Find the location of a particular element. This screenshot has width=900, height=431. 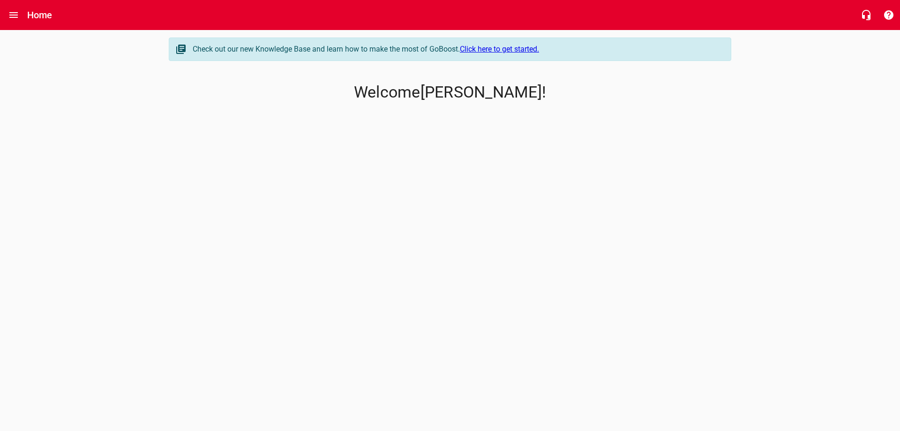

button: Open drawer is located at coordinates (14, 15).